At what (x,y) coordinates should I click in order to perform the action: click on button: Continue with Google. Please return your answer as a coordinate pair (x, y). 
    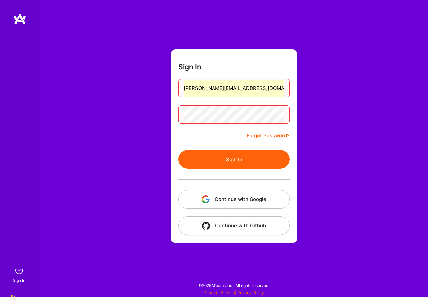
    Looking at the image, I should click on (234, 199).